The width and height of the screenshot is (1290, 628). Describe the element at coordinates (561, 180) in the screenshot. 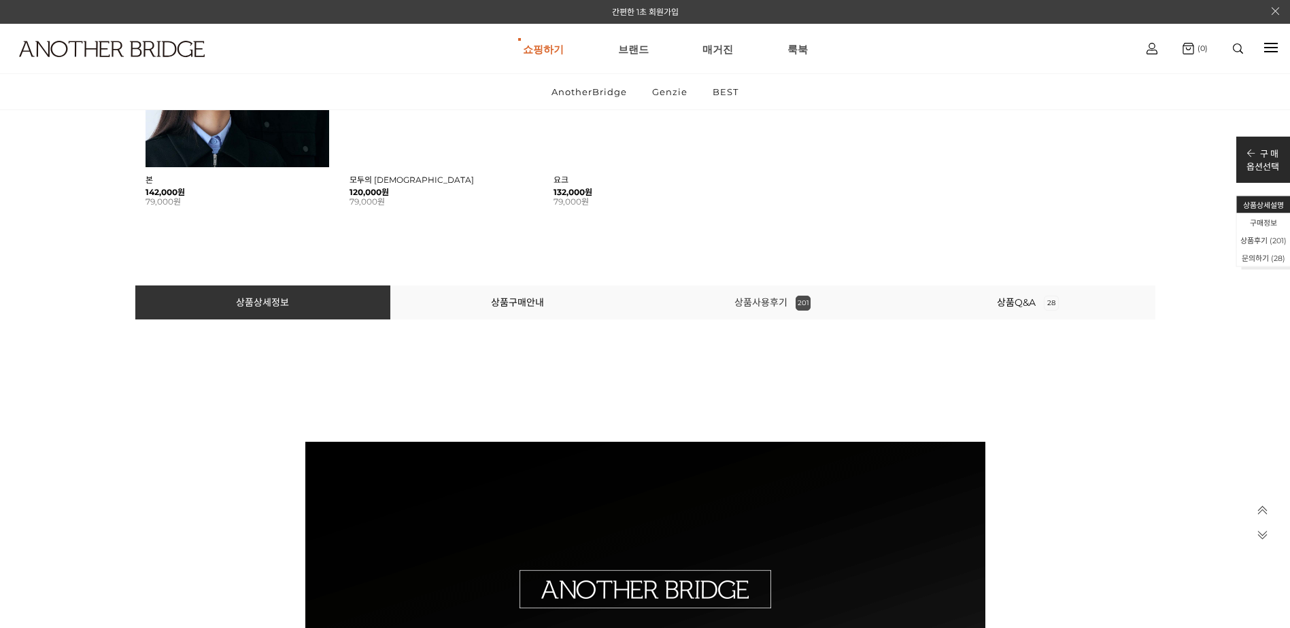

I see `a: 요크` at that location.